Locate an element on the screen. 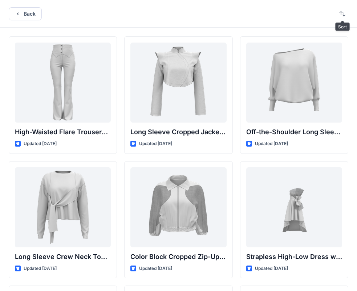 Image resolution: width=357 pixels, height=291 pixels. a: High-Waisted Flare Trousers with Button Detail is located at coordinates (63, 82).